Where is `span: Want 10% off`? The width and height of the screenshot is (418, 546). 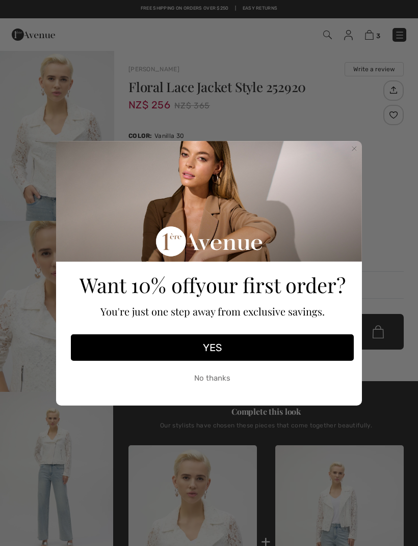
span: Want 10% off is located at coordinates (137, 285).